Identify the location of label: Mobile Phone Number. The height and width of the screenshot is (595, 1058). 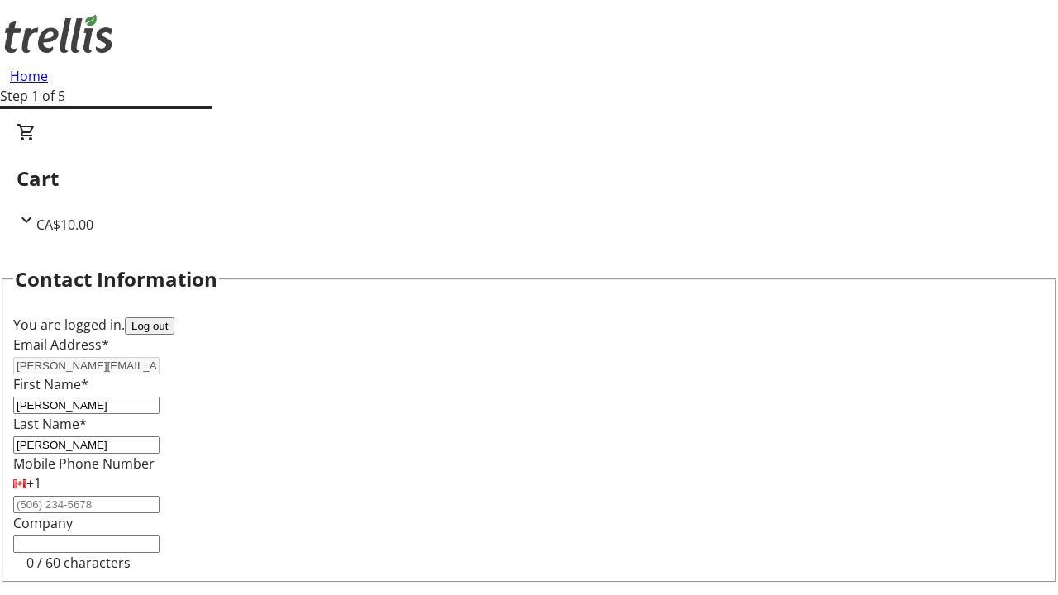
(84, 464).